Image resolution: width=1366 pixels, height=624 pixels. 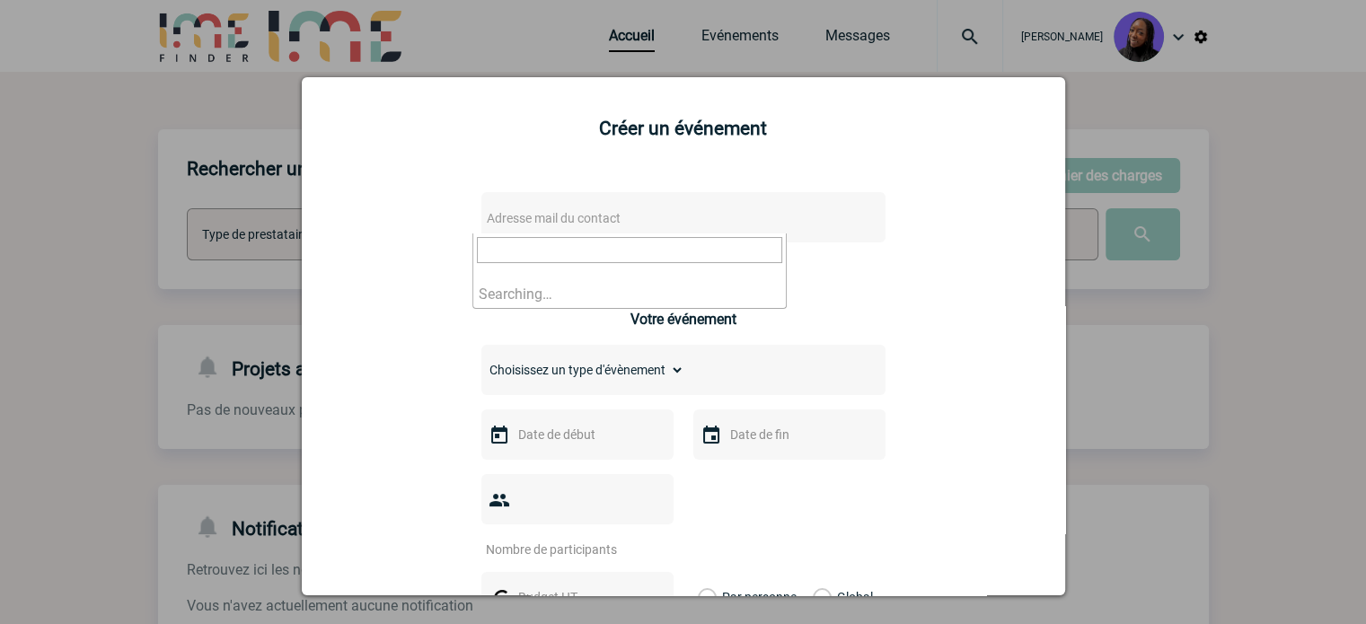 I want to click on label: Par personne, so click(x=708, y=597).